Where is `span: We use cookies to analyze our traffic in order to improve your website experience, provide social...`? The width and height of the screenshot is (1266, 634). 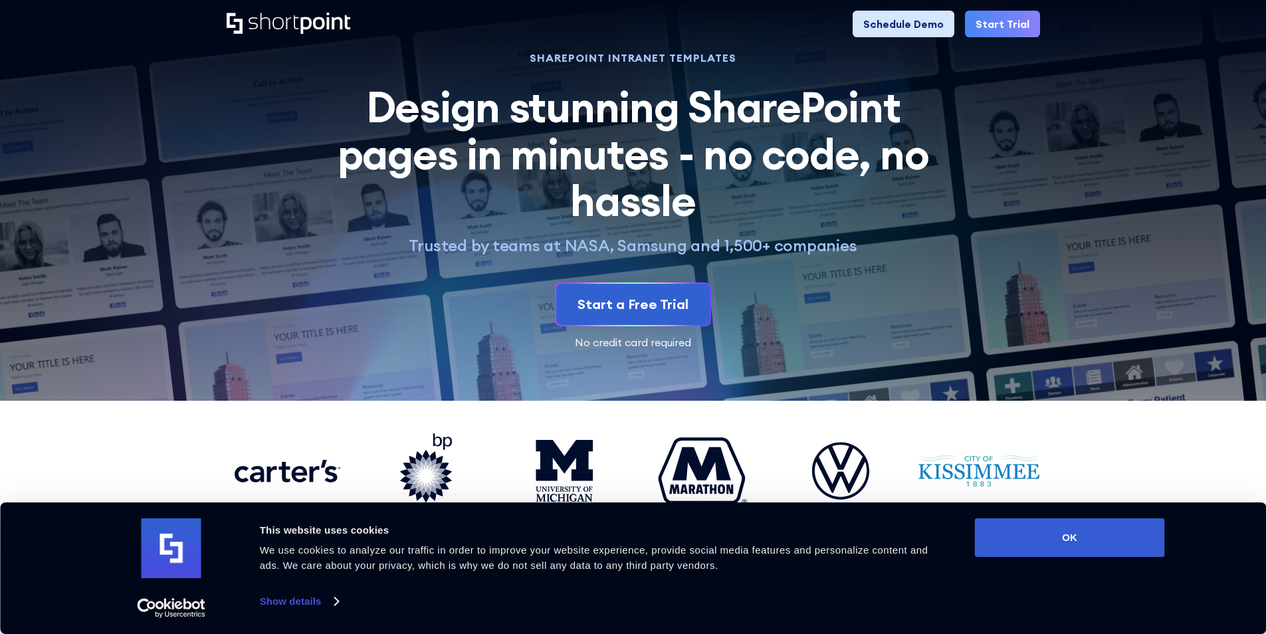
span: We use cookies to analyze our traffic in order to improve your website experience, provide social... is located at coordinates (594, 557).